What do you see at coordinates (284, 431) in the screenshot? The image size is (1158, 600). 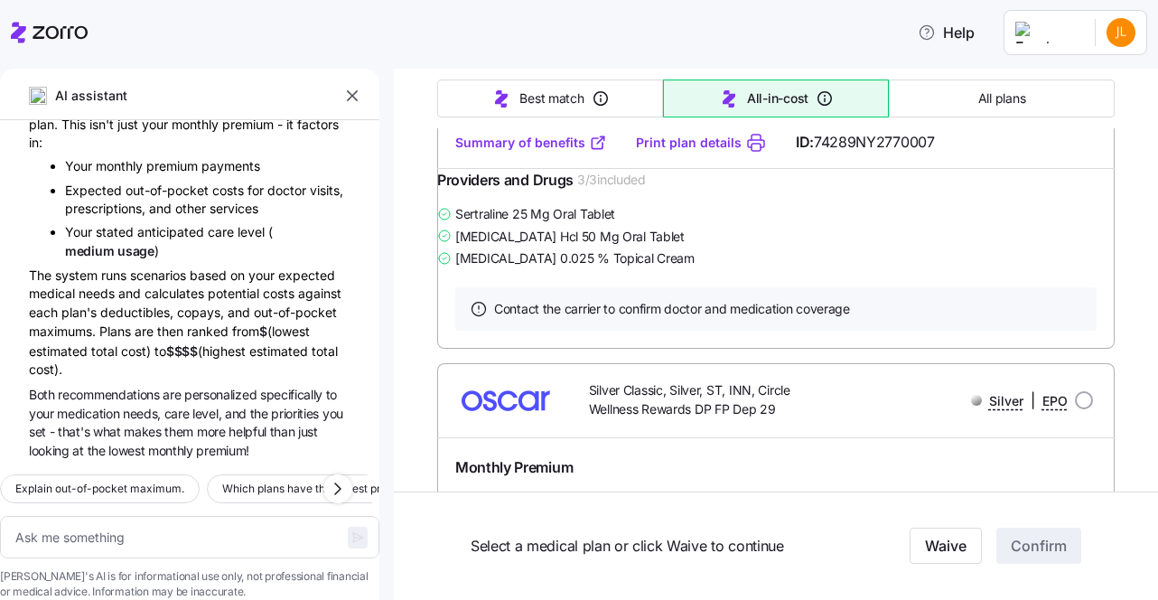 I see `span: than` at bounding box center [284, 431].